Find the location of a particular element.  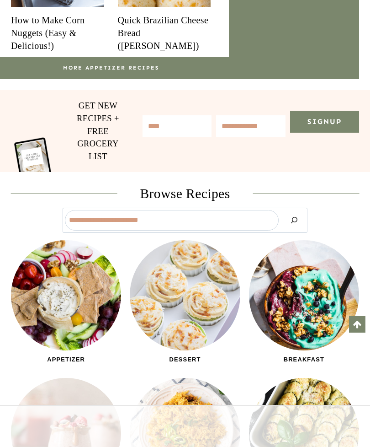

div: Appetizer is located at coordinates (66, 359).